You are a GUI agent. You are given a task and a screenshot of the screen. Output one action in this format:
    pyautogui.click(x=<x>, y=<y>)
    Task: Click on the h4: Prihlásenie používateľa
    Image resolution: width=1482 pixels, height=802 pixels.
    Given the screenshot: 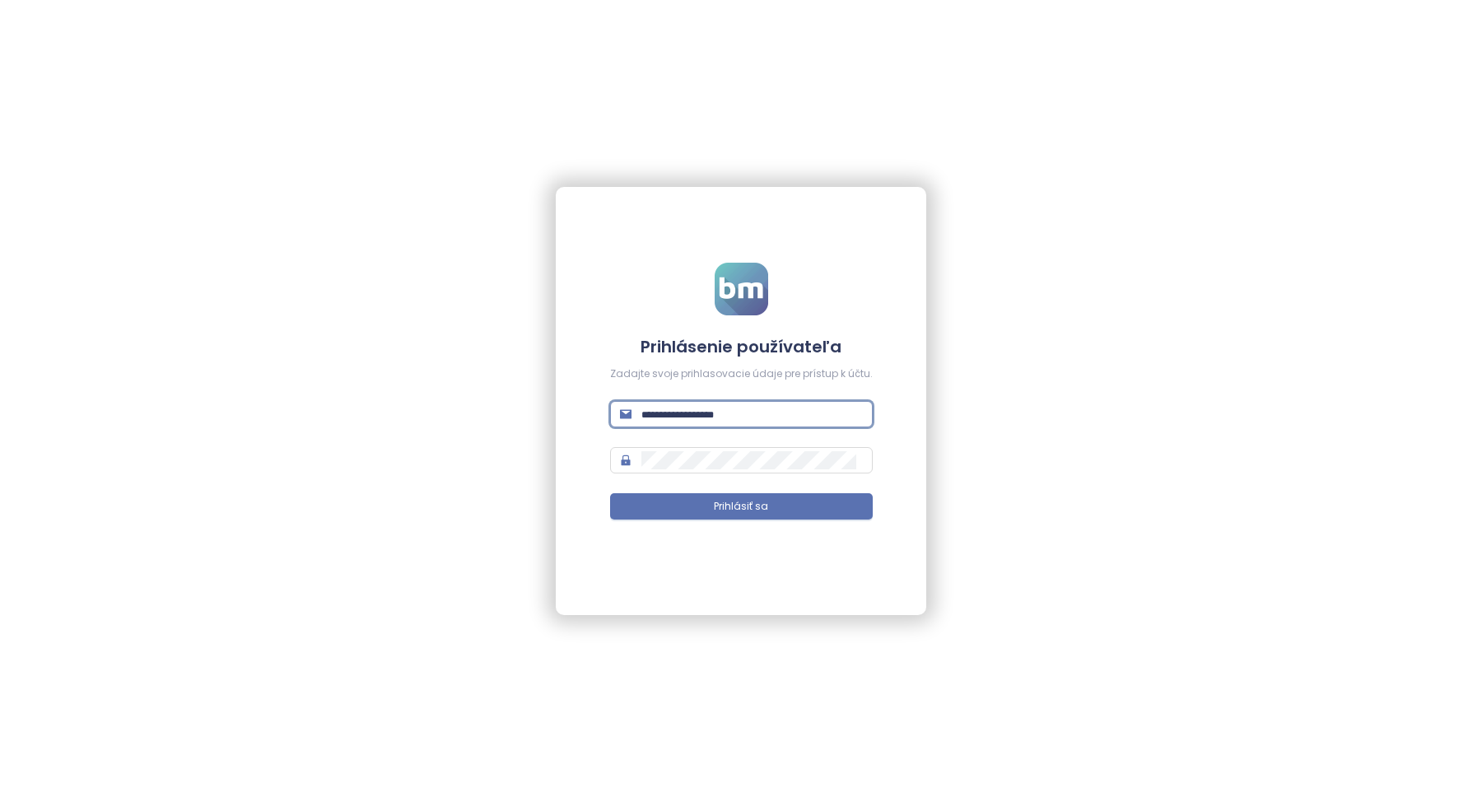 What is the action you would take?
    pyautogui.click(x=741, y=347)
    